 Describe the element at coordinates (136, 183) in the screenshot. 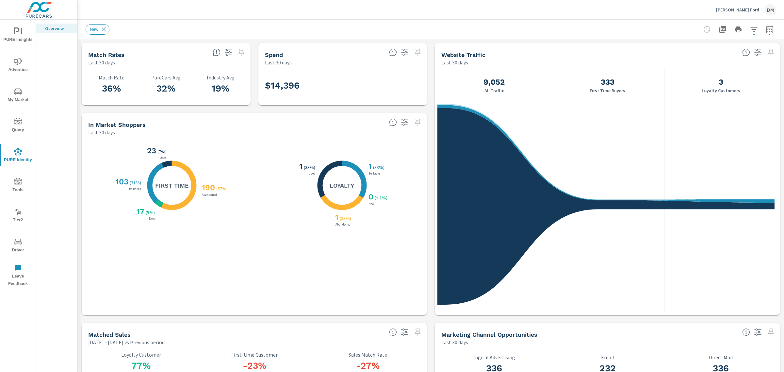

I see `p: ( 31% )` at that location.